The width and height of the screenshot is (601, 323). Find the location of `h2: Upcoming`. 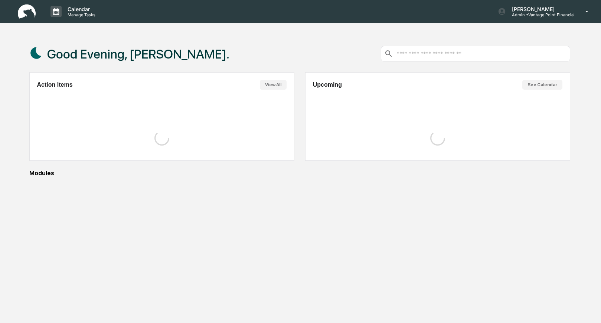

h2: Upcoming is located at coordinates (327, 85).